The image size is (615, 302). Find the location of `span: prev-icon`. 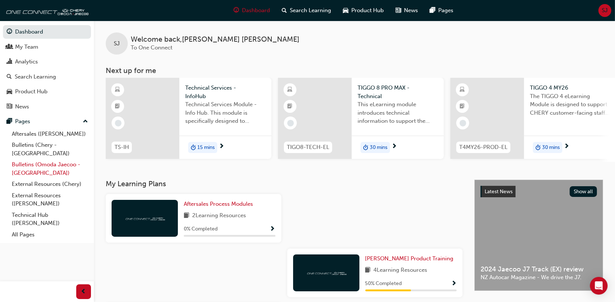

span: prev-icon is located at coordinates (84, 291).